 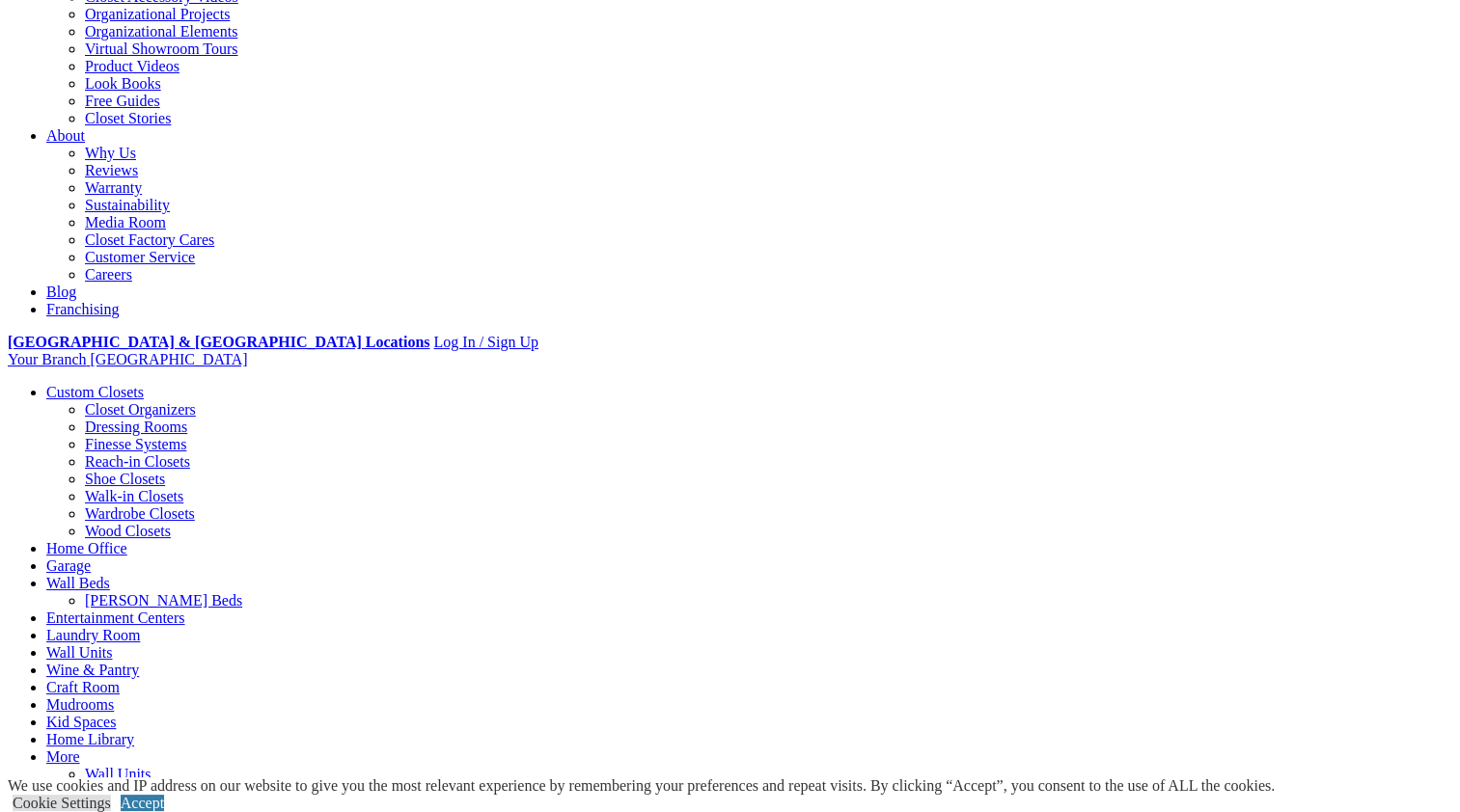 I want to click on a: Wardrobe Closets, so click(x=140, y=513).